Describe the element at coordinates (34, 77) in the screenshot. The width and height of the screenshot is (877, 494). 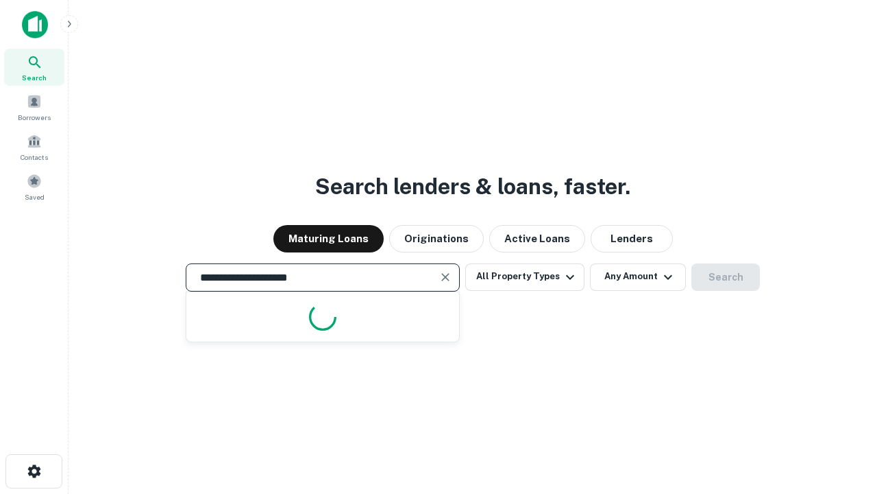
I see `span: Search` at that location.